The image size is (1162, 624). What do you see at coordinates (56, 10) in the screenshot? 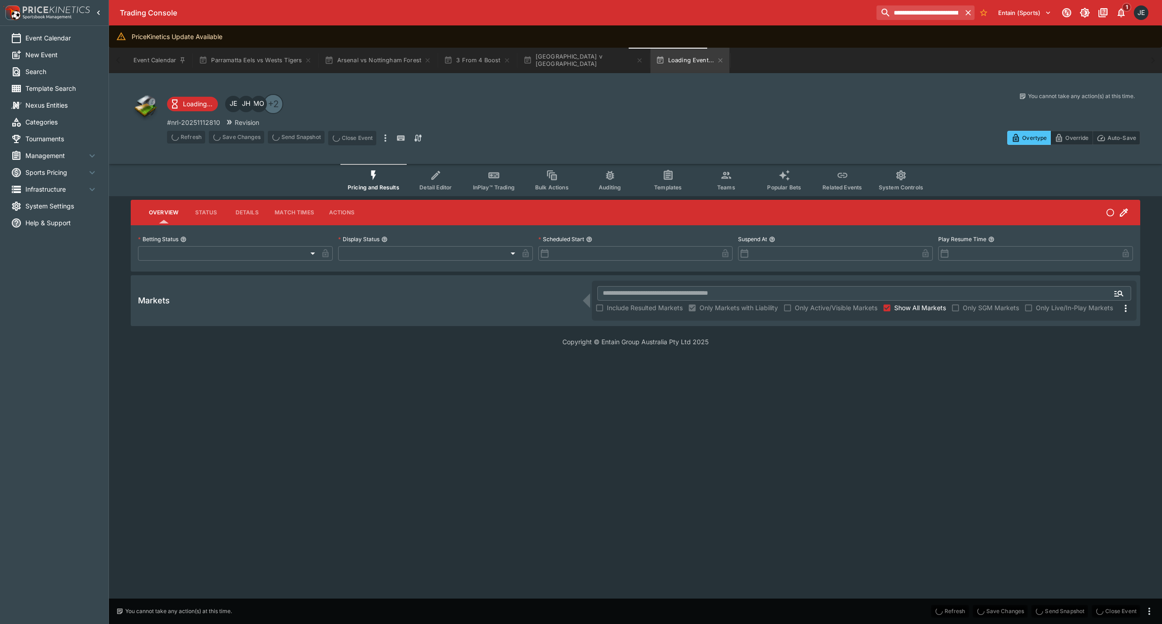
I see `img: PriceKinetics` at bounding box center [56, 10].